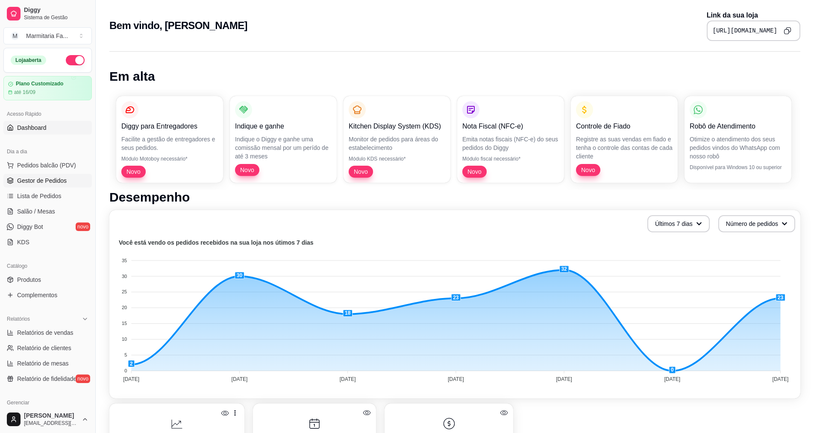  What do you see at coordinates (170, 159) in the screenshot?
I see `p: Módulo Motoboy necessário*` at bounding box center [170, 159].